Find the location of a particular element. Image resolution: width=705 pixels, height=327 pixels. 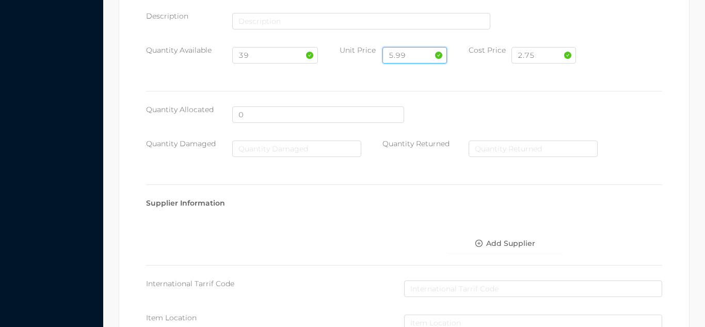

input: Unit Price is located at coordinates (415, 55).